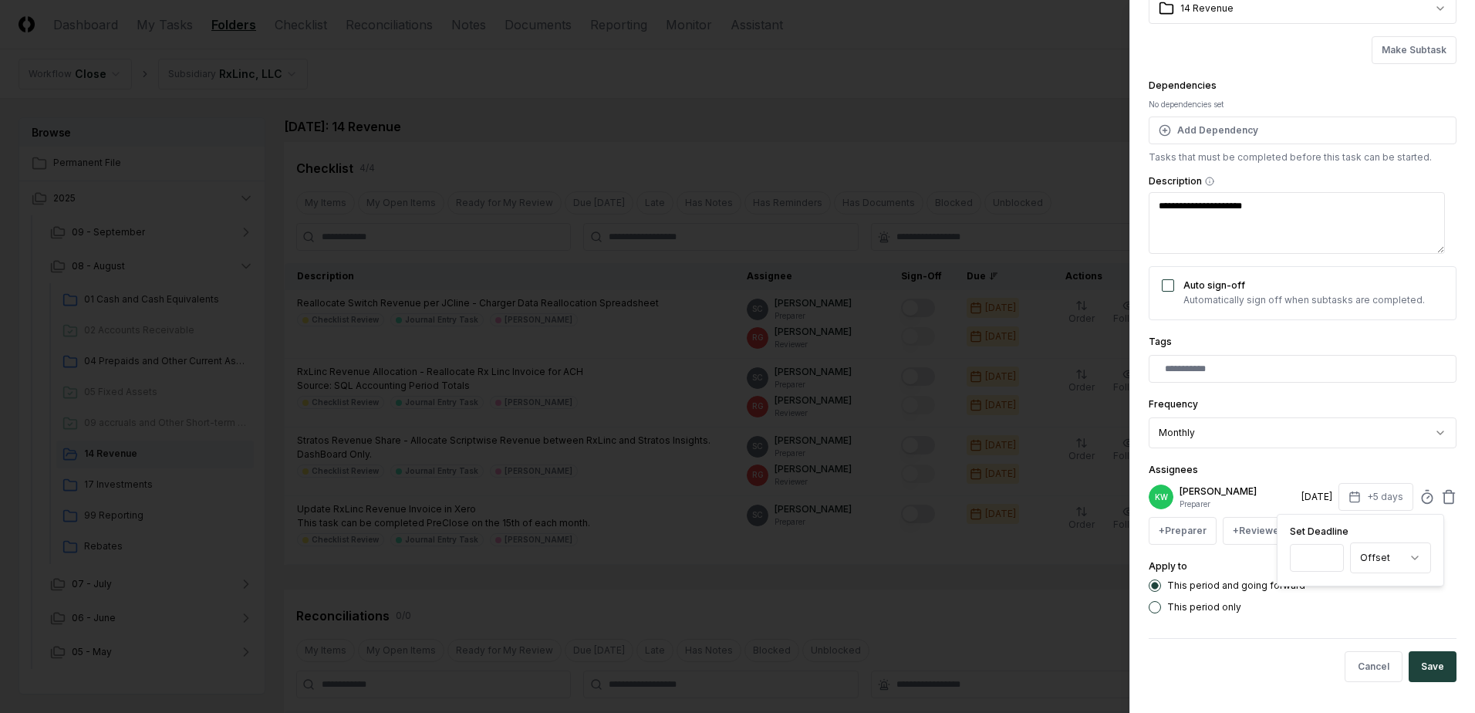 Image resolution: width=1475 pixels, height=713 pixels. What do you see at coordinates (1433, 667) in the screenshot?
I see `button: Save` at bounding box center [1433, 667].